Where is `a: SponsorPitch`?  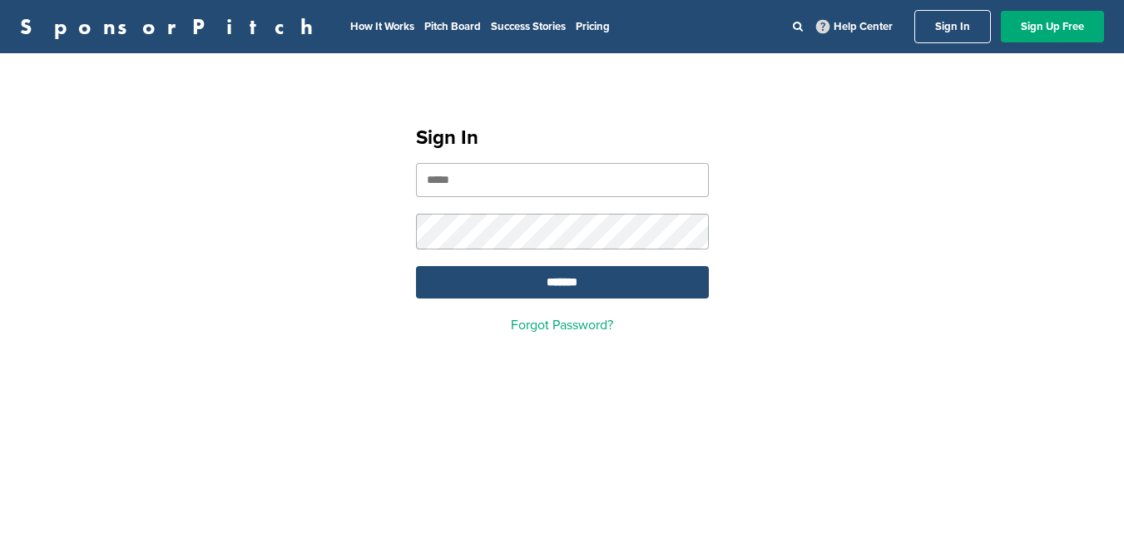
a: SponsorPitch is located at coordinates (171, 27).